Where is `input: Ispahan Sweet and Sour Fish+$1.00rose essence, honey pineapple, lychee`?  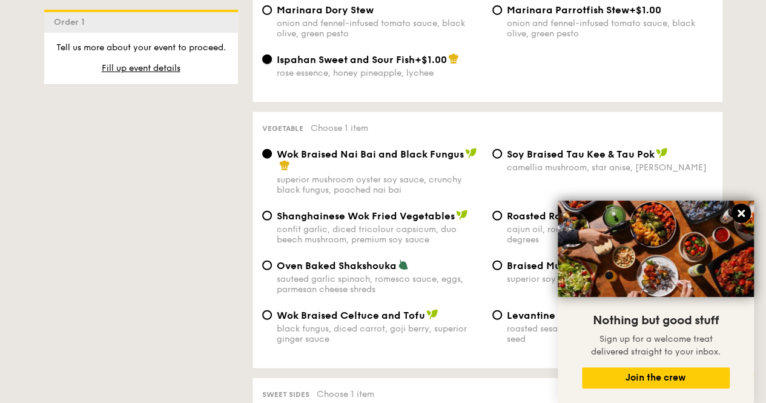 input: Ispahan Sweet and Sour Fish+$1.00rose essence, honey pineapple, lychee is located at coordinates (267, 59).